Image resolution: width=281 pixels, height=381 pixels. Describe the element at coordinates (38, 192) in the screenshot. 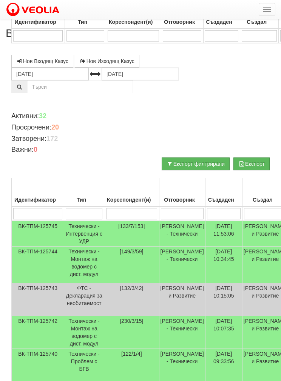

I see `th: Идентификатор: No sort applied, activate to apply an ascending sort` at that location.